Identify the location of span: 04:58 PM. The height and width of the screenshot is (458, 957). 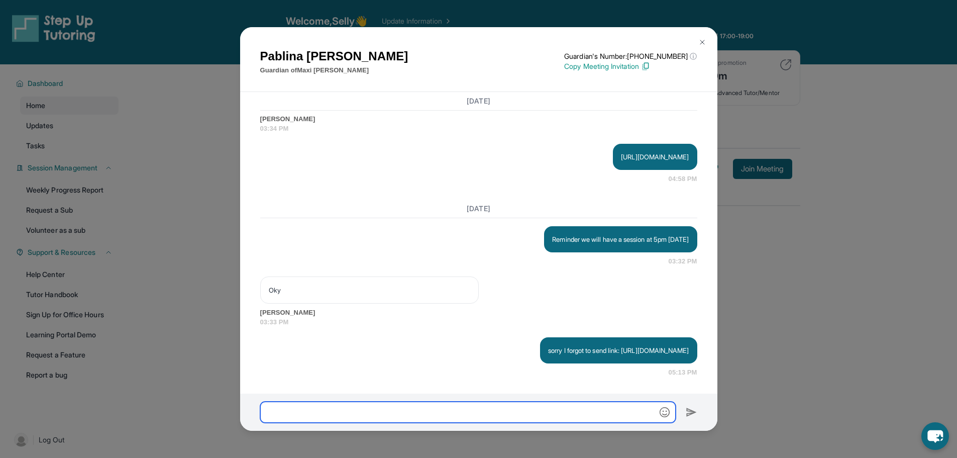
(683, 179).